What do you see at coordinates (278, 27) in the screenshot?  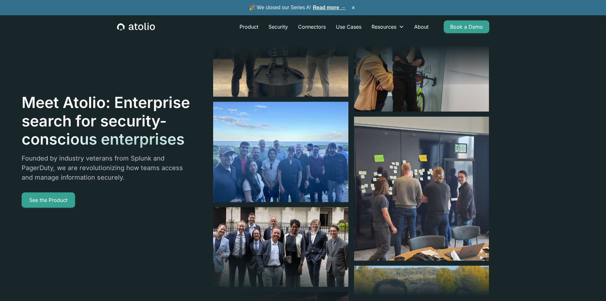 I see `a: Security` at bounding box center [278, 27].